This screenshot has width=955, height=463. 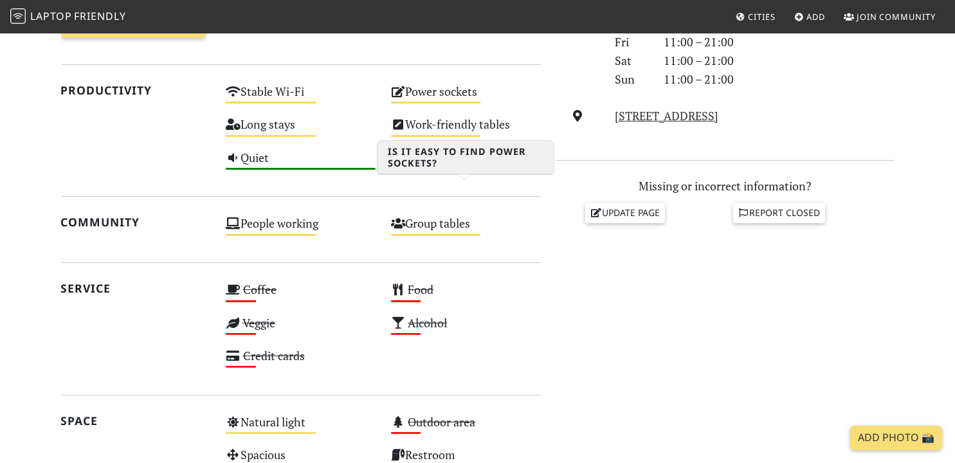 What do you see at coordinates (51, 16) in the screenshot?
I see `span: Laptop` at bounding box center [51, 16].